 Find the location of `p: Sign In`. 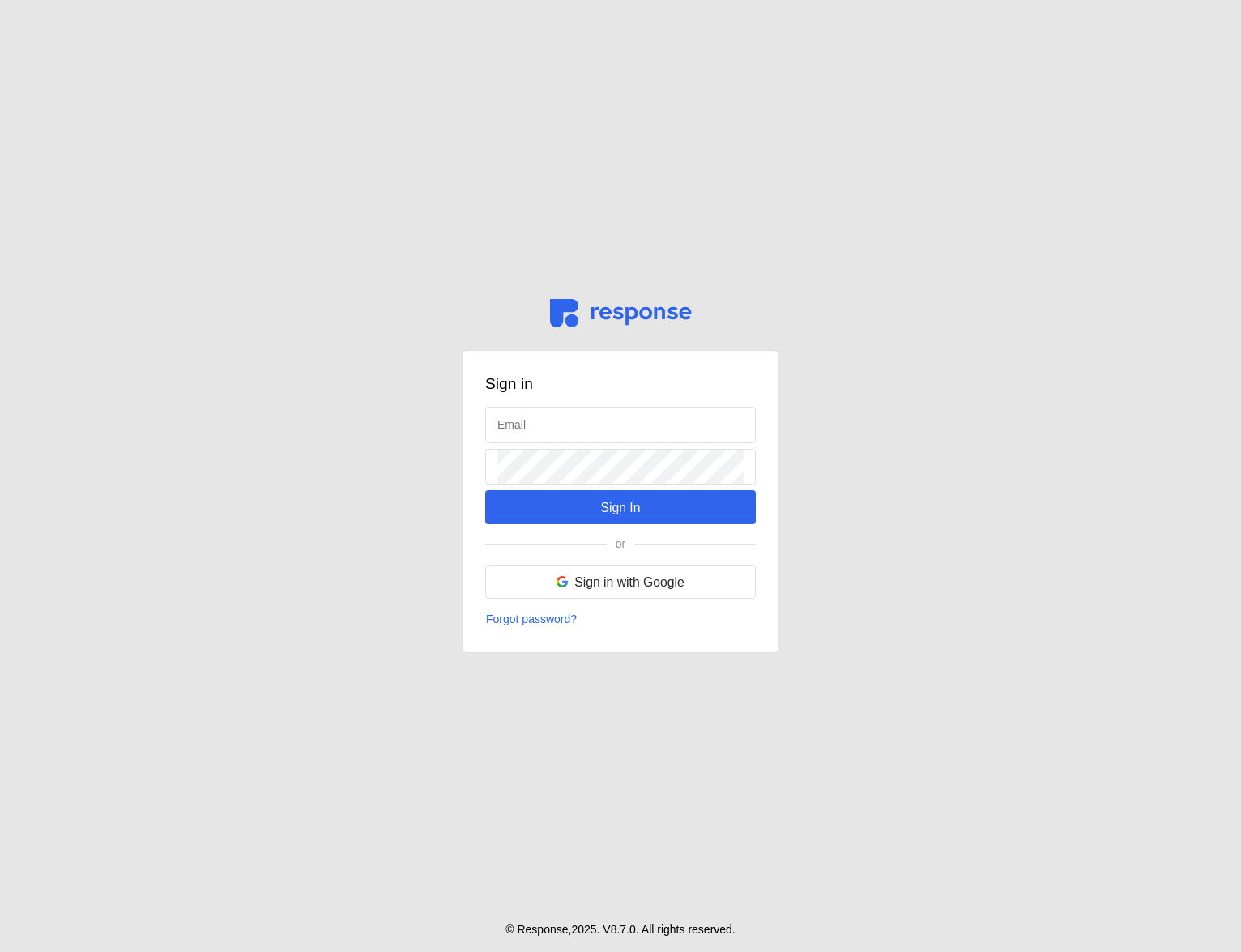

p: Sign In is located at coordinates (619, 507).